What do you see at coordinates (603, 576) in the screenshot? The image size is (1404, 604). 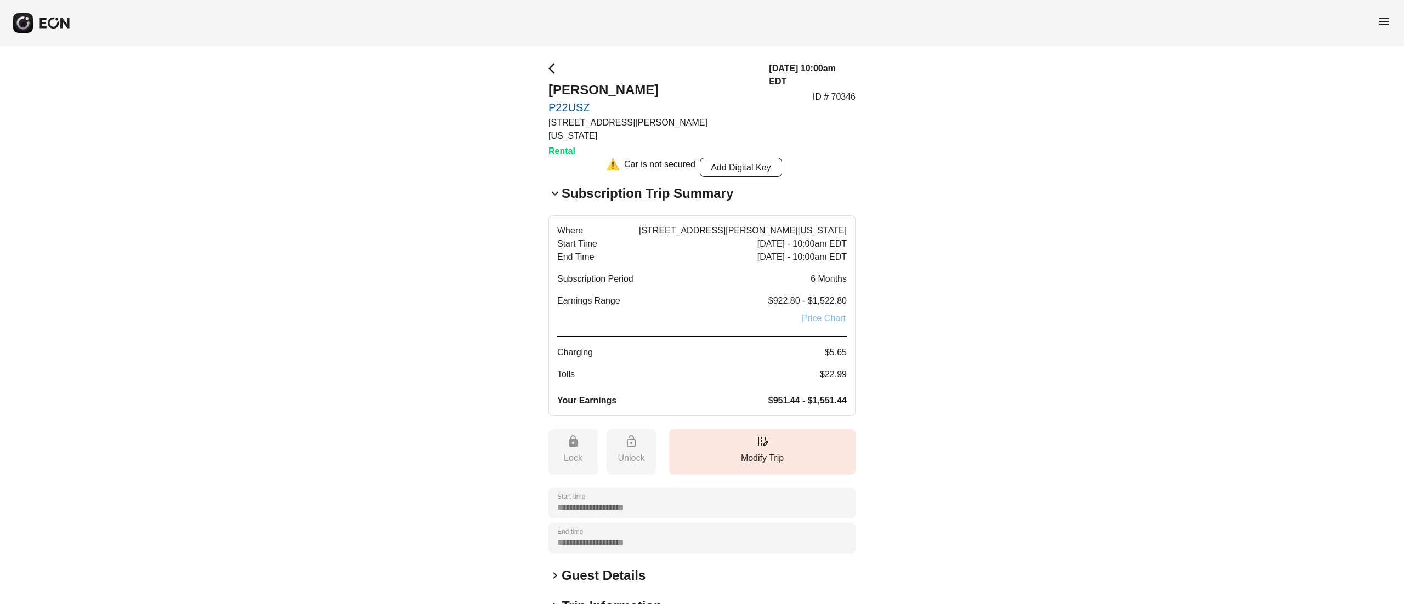 I see `h2: Guest Details` at bounding box center [603, 576].